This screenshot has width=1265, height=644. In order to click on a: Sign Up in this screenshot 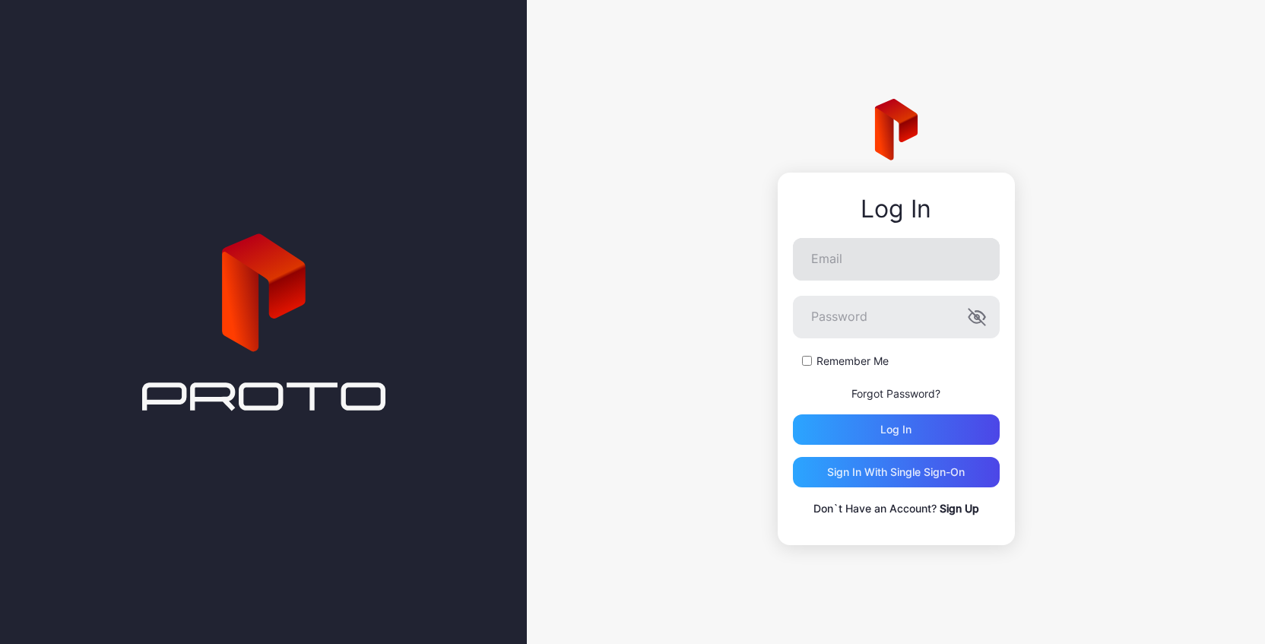, I will do `click(960, 508)`.